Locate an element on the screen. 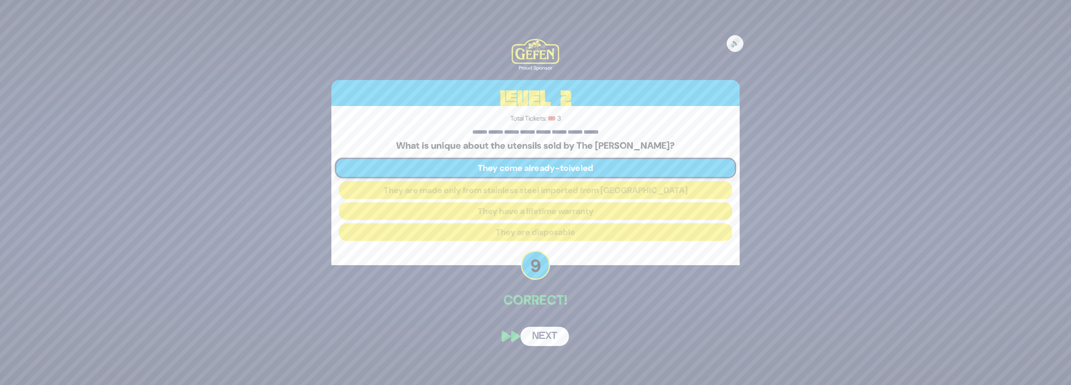  p: Total Tickets: 🎟️ 3 is located at coordinates (536, 118).